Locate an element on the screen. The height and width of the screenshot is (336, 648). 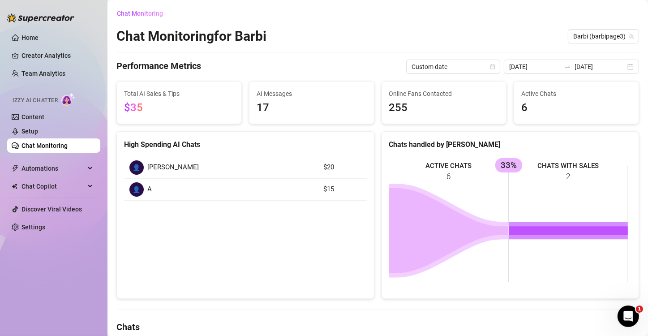
span: Online Fans Contacted is located at coordinates (444, 94).